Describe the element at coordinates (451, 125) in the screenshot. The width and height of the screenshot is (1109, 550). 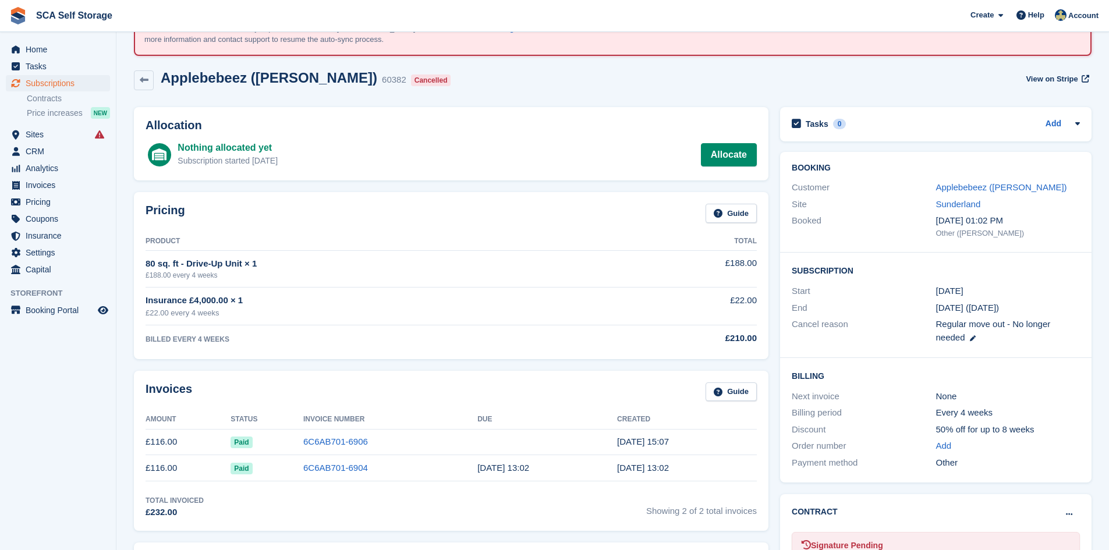
I see `h2: Allocation` at that location.